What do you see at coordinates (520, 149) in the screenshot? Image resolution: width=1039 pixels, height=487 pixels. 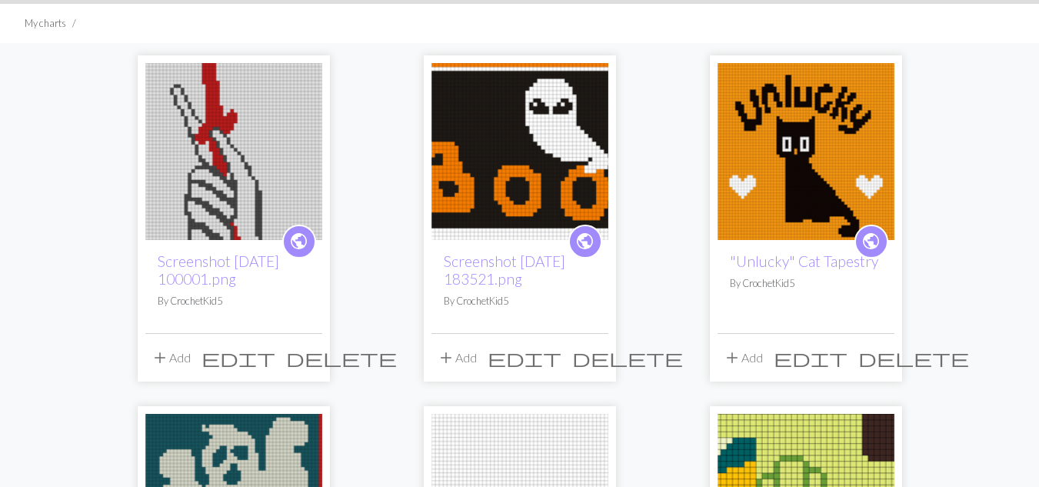 I see `a: Screenshot 2025-09-16 183521.png` at bounding box center [520, 149].